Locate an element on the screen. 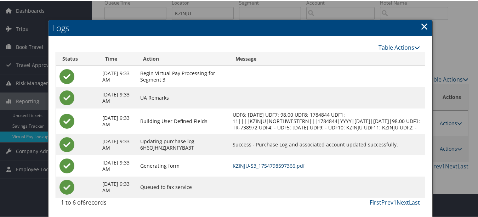 This screenshot has width=478, height=217. a: Last is located at coordinates (414, 202).